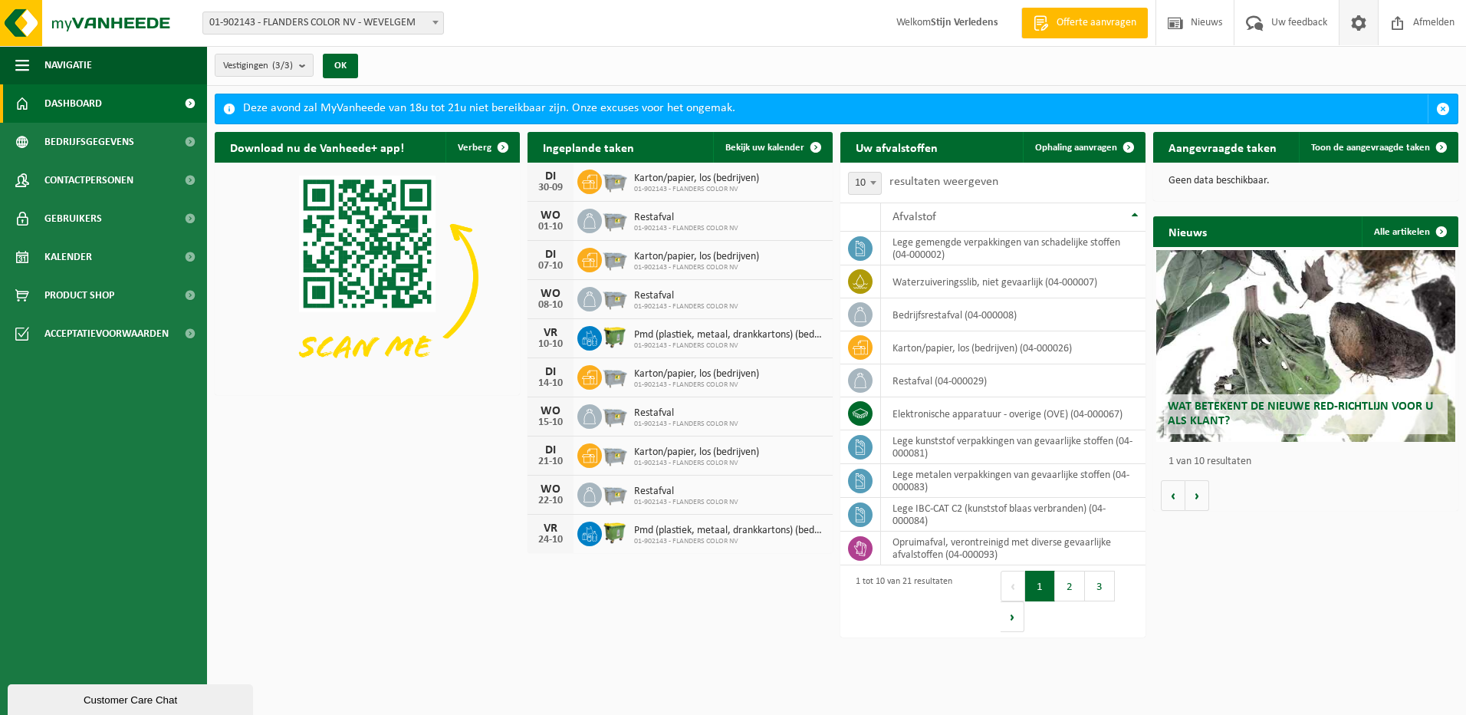 This screenshot has height=715, width=1466. Describe the element at coordinates (1076, 147) in the screenshot. I see `span: Ophaling aanvragen` at that location.